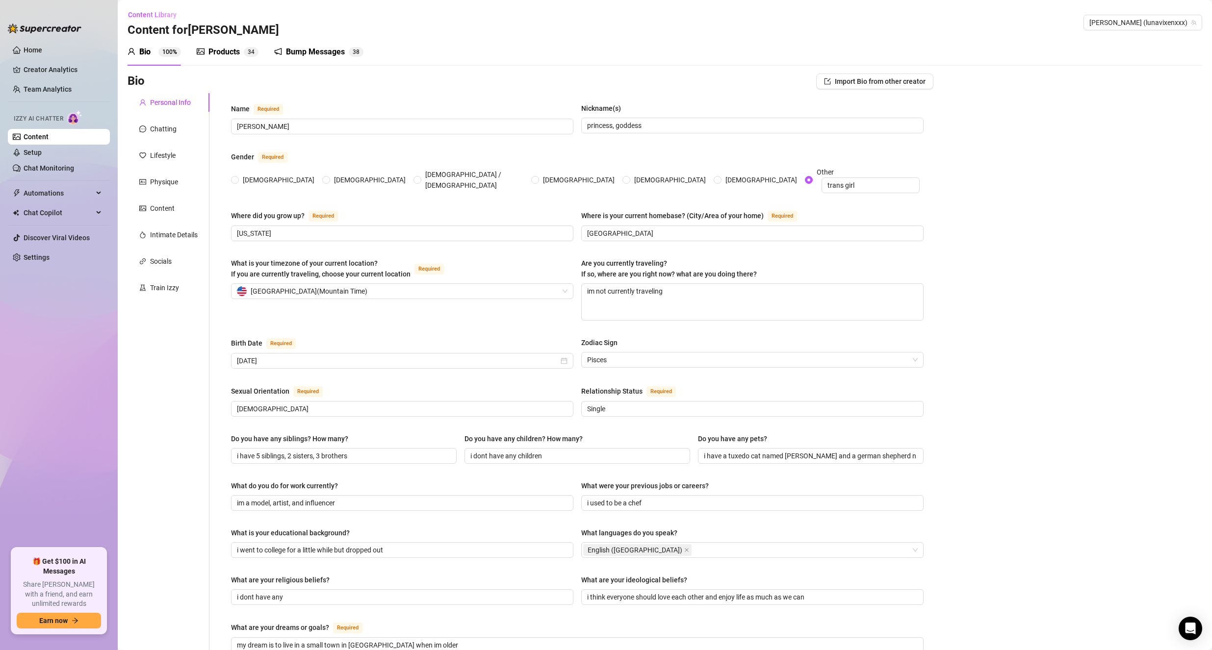  Describe the element at coordinates (145, 52) in the screenshot. I see `div: Bio` at that location.